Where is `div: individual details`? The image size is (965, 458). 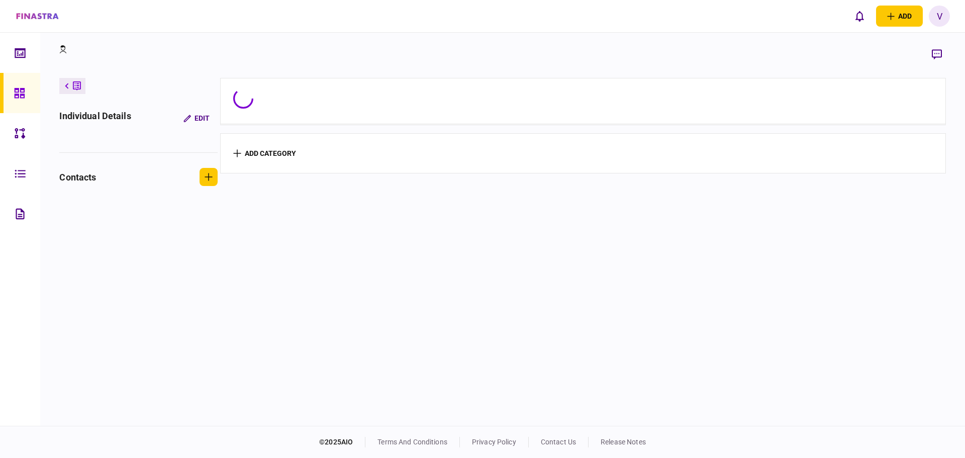
div: individual details is located at coordinates (95, 118).